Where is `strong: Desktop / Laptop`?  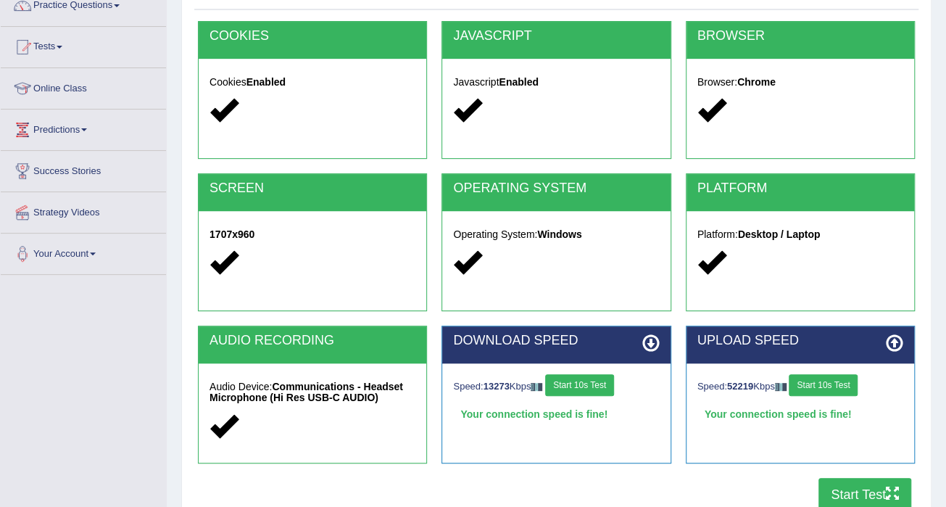
strong: Desktop / Laptop is located at coordinates (779, 234).